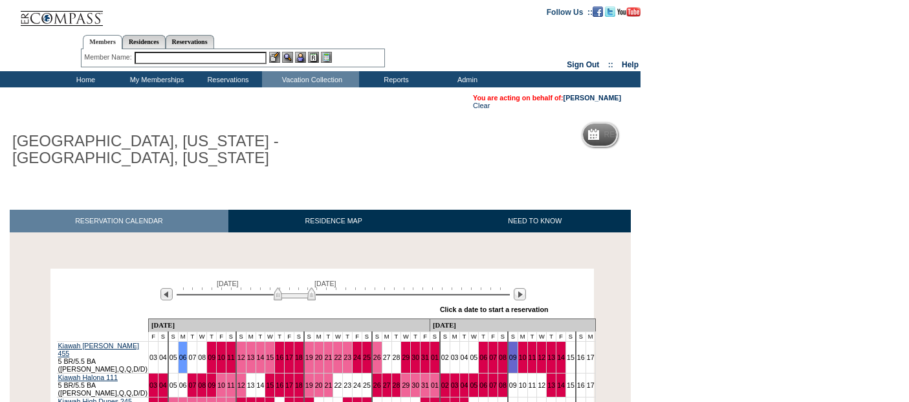 The image size is (909, 402). I want to click on a: 30, so click(415, 385).